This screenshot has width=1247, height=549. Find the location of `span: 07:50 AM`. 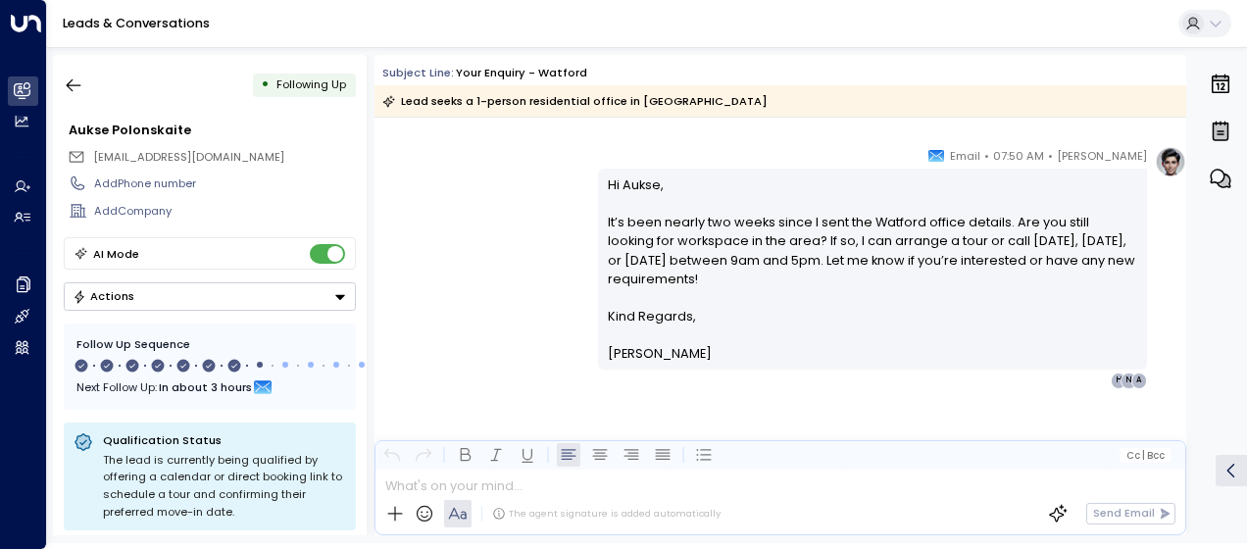

span: 07:50 AM is located at coordinates (1019, 156).